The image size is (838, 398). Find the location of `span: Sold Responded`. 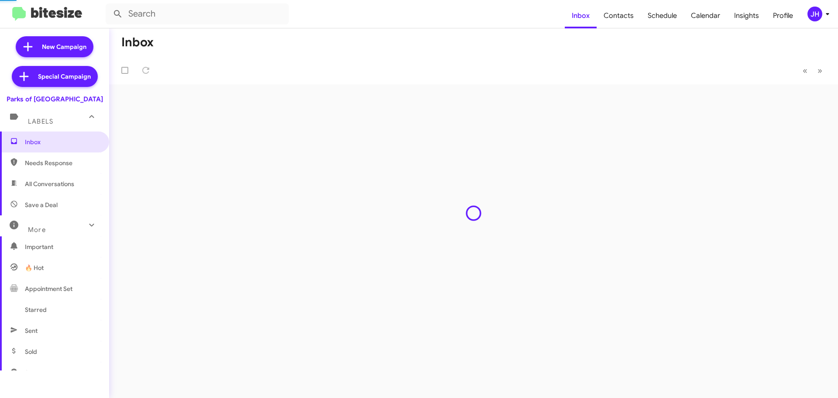

span: Sold Responded is located at coordinates (48, 372).